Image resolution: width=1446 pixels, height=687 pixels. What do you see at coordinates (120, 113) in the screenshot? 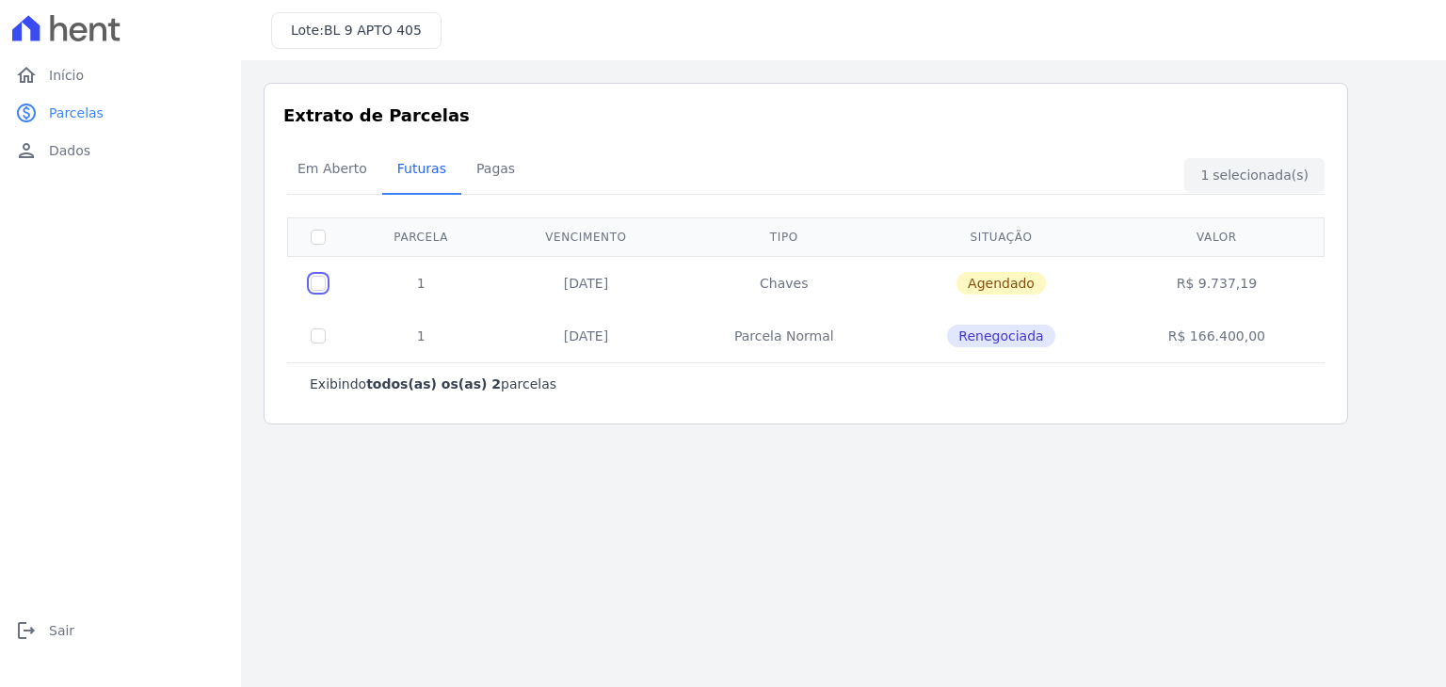
I see `a: paidParcelas` at bounding box center [120, 113].